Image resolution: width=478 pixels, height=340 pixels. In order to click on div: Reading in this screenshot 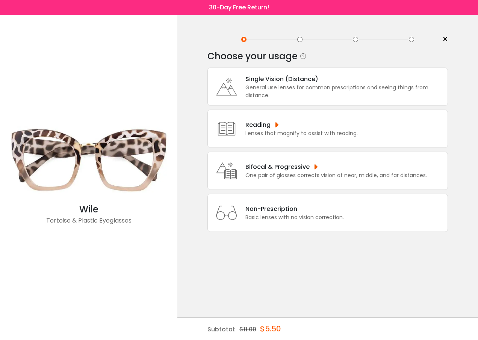, I will do `click(301, 125)`.